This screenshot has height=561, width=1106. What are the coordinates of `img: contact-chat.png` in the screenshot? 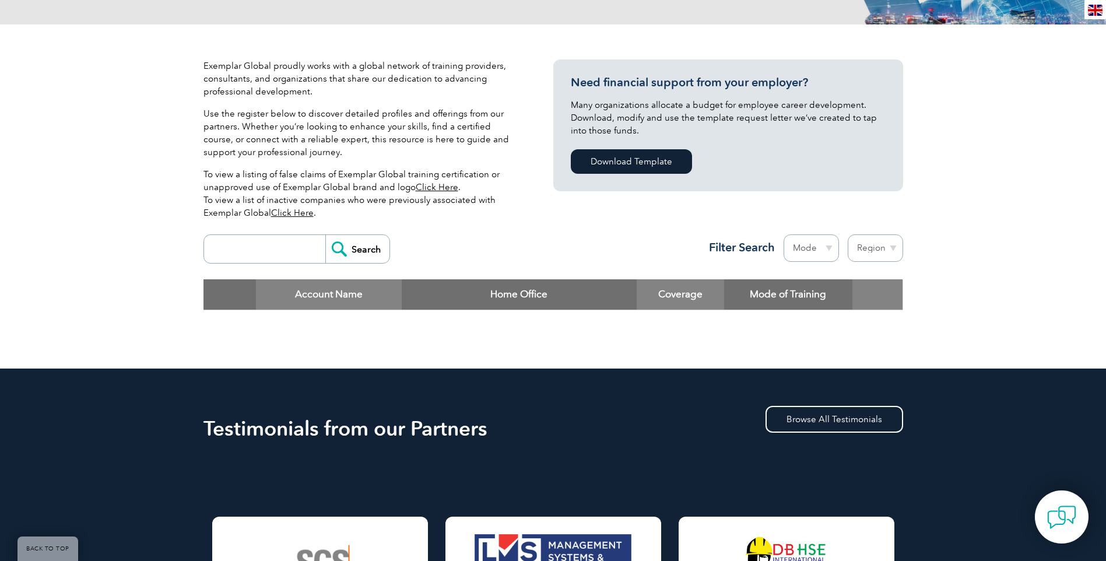 It's located at (1062, 517).